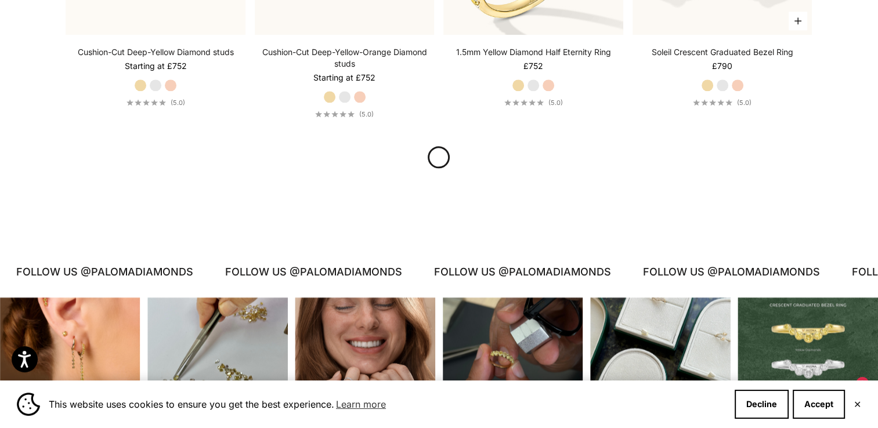 The height and width of the screenshot is (428, 878). What do you see at coordinates (857, 405) in the screenshot?
I see `button: Close` at bounding box center [857, 405].